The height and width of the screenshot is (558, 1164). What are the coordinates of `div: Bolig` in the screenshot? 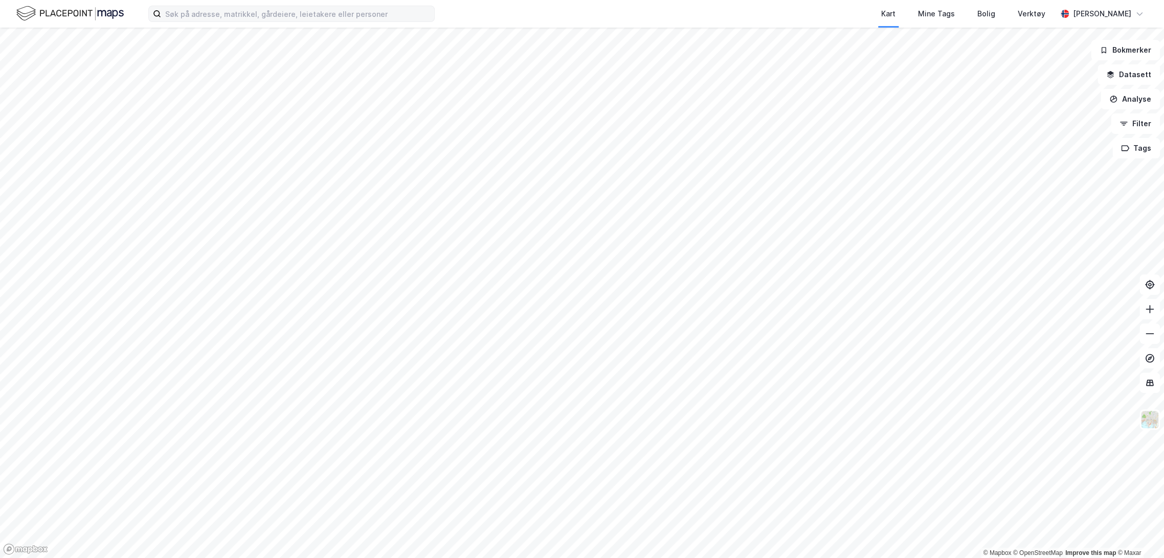 It's located at (986, 14).